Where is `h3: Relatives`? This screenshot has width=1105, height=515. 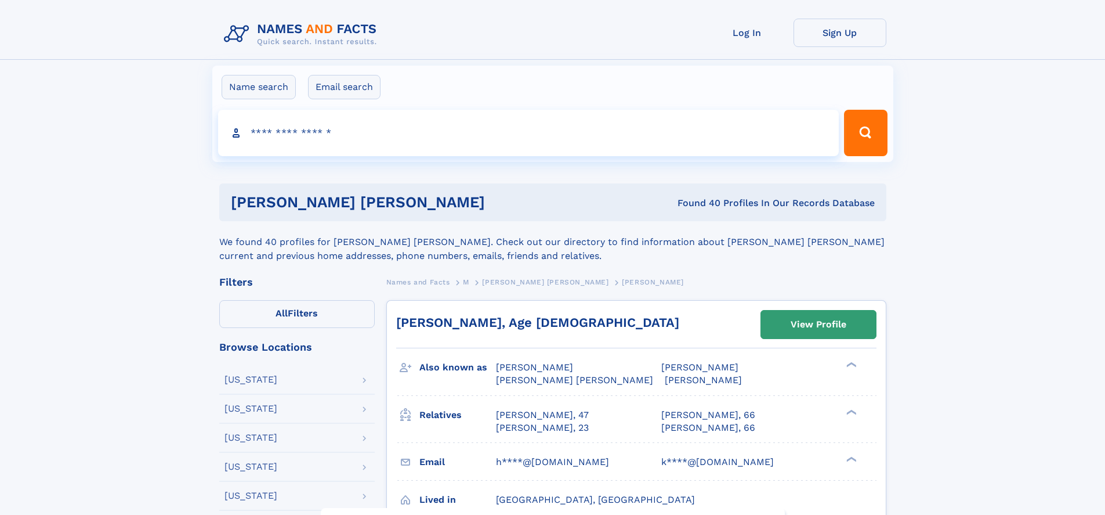
h3: Relatives is located at coordinates (458, 415).